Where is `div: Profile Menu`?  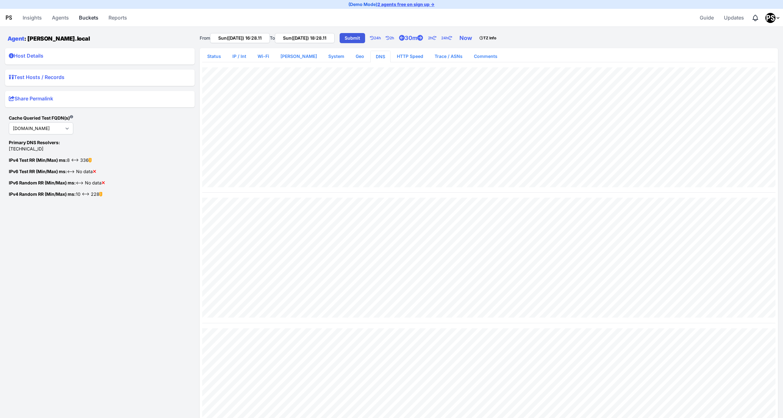 div: Profile Menu is located at coordinates (773, 18).